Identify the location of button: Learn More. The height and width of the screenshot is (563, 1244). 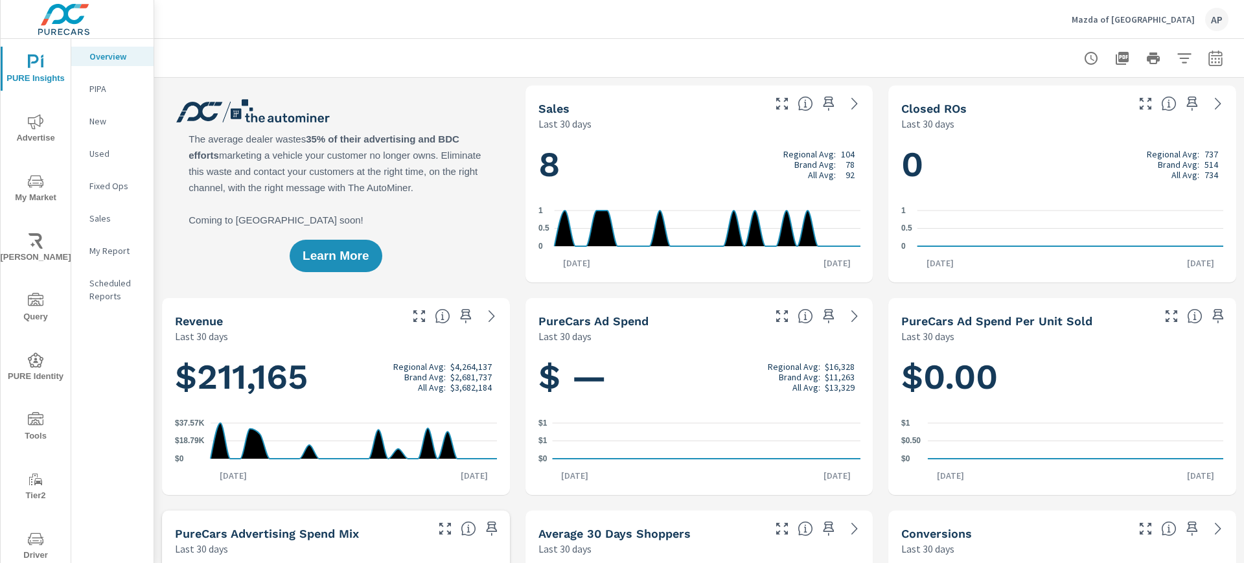
(336, 256).